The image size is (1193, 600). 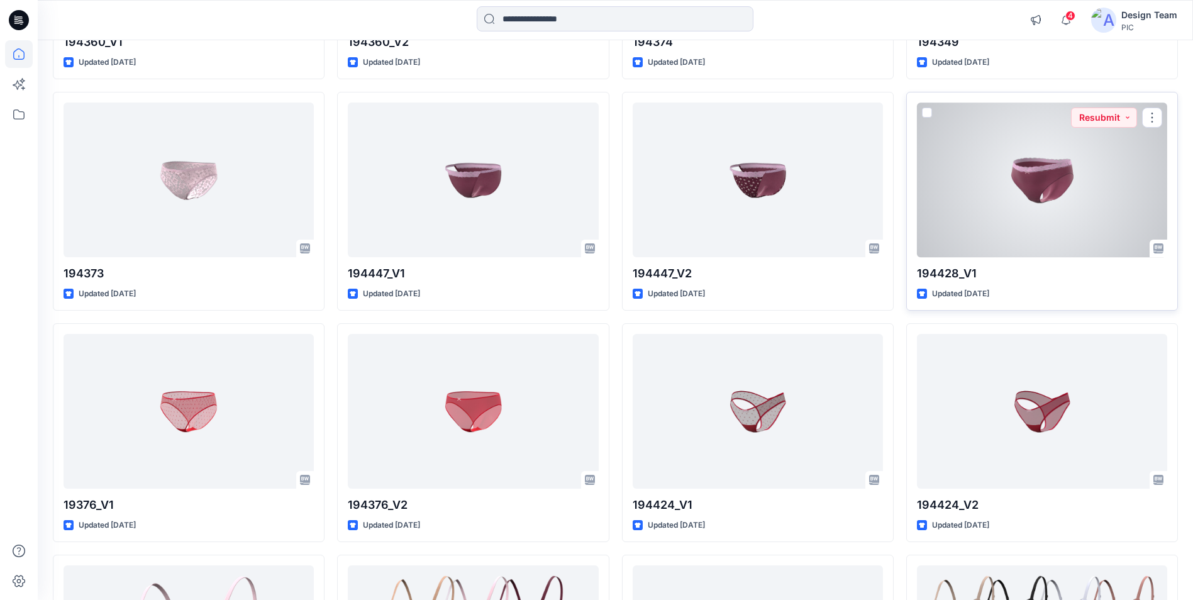 What do you see at coordinates (1042, 42) in the screenshot?
I see `p: 194349` at bounding box center [1042, 42].